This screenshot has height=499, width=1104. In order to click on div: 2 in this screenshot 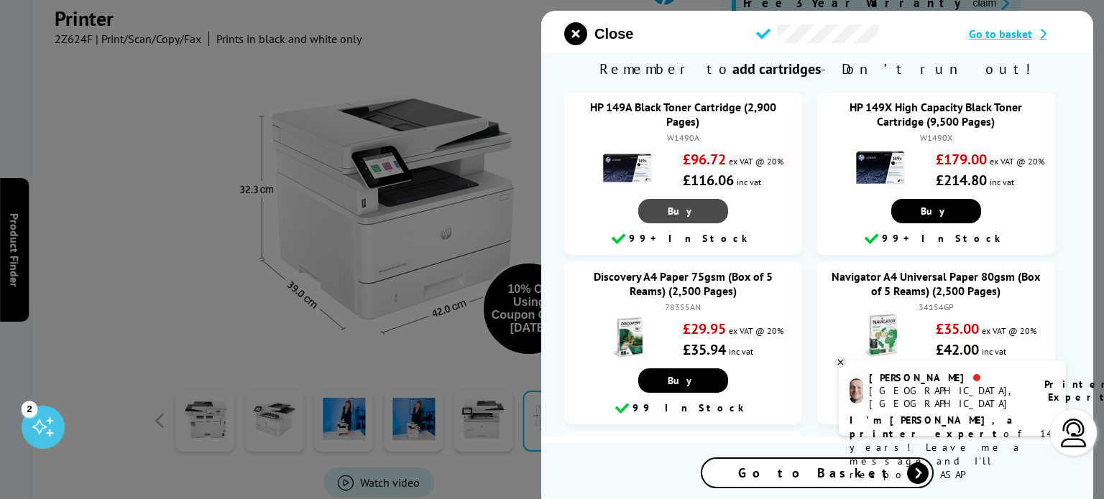, I will do `click(29, 409)`.